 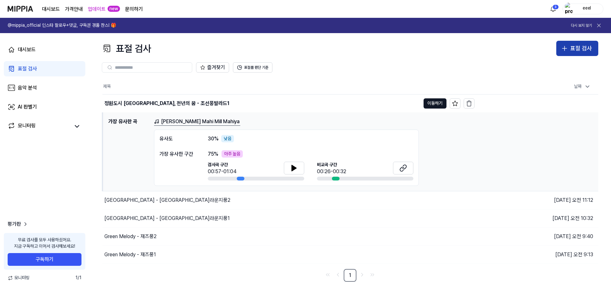 What do you see at coordinates (328, 275) in the screenshot?
I see `a: Go to first page` at bounding box center [328, 275].